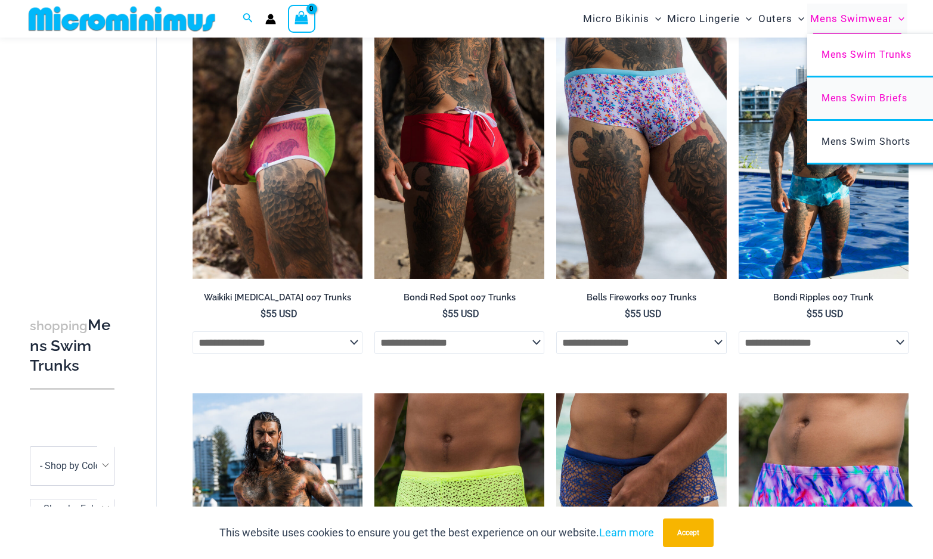 The image size is (933, 559). Describe the element at coordinates (616, 18) in the screenshot. I see `span: Micro Bikinis` at that location.